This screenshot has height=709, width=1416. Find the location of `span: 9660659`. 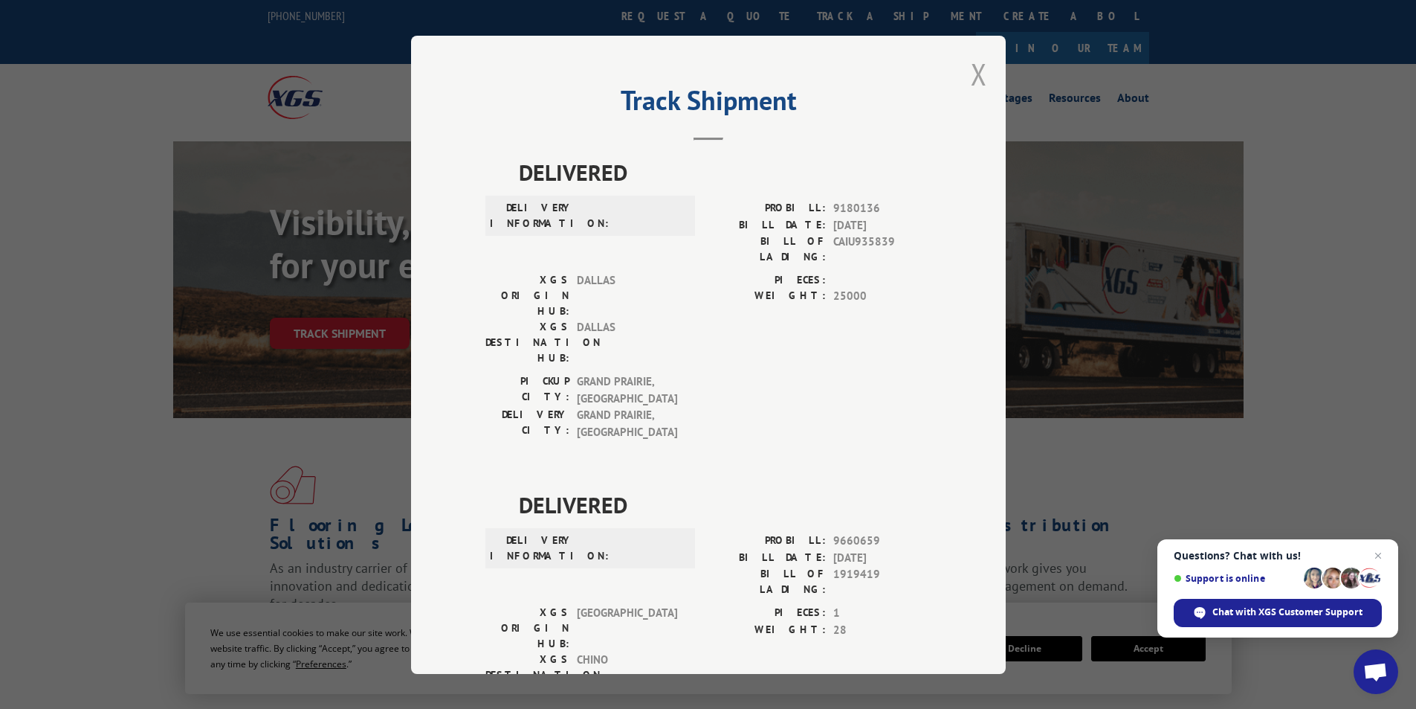

span: 9660659 is located at coordinates (882, 540).